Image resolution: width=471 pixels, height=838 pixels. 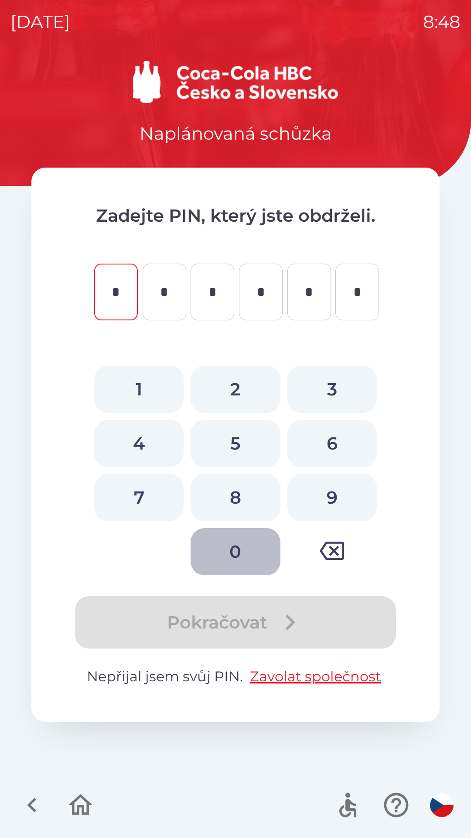 I want to click on button: 5, so click(x=235, y=443).